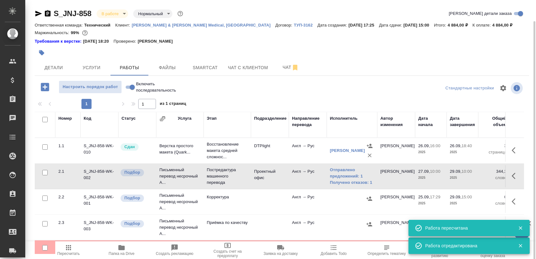  What do you see at coordinates (110, 14) in the screenshot?
I see `button: В работе` at bounding box center [110, 14].